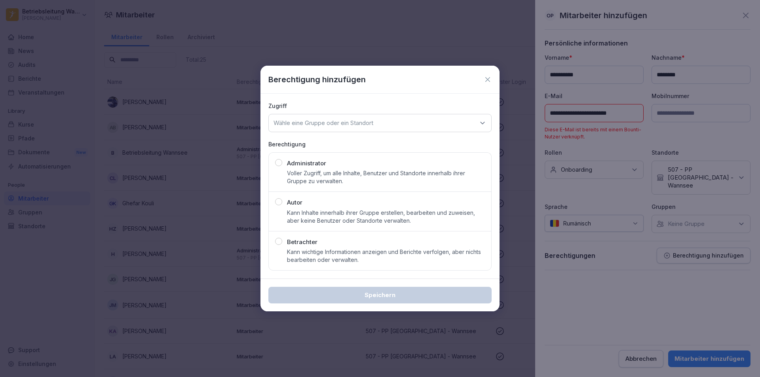  What do you see at coordinates (386, 177) in the screenshot?
I see `p: Voller Zugriff, um alle Inhalte, Benutzer und Standorte innerhalb ihrer Gruppe zu verwalten.` at bounding box center [386, 177].